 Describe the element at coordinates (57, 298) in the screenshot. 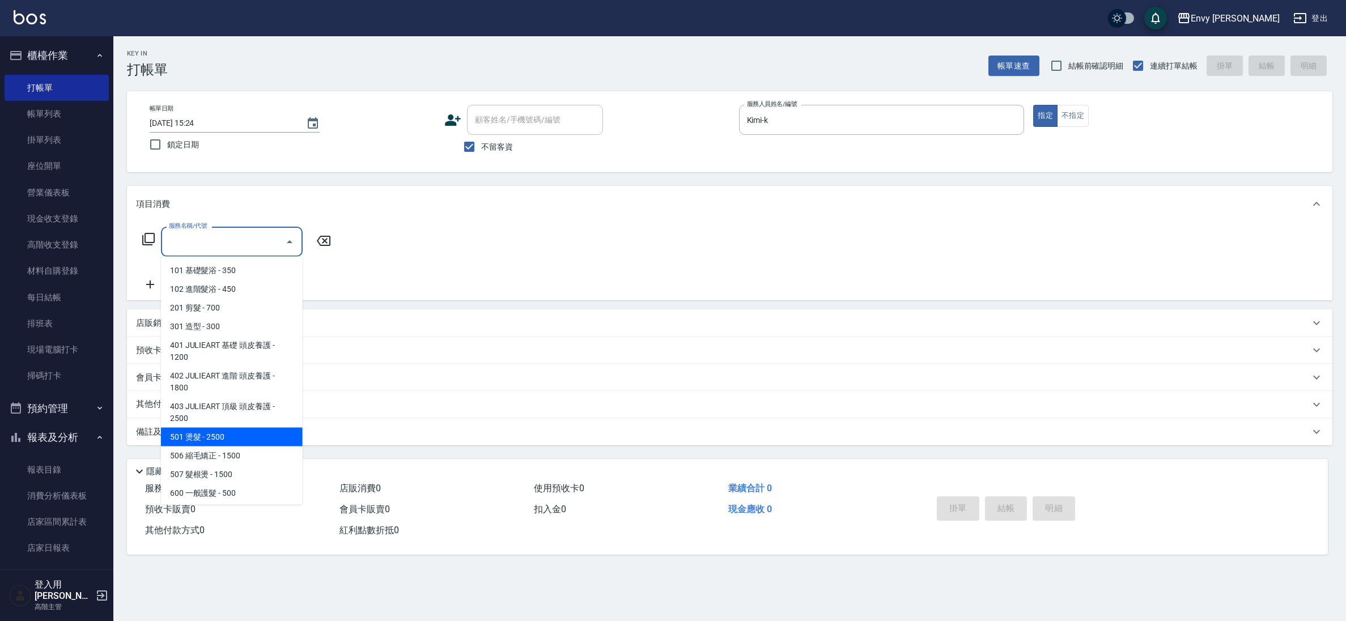

I see `a: 每日結帳` at that location.